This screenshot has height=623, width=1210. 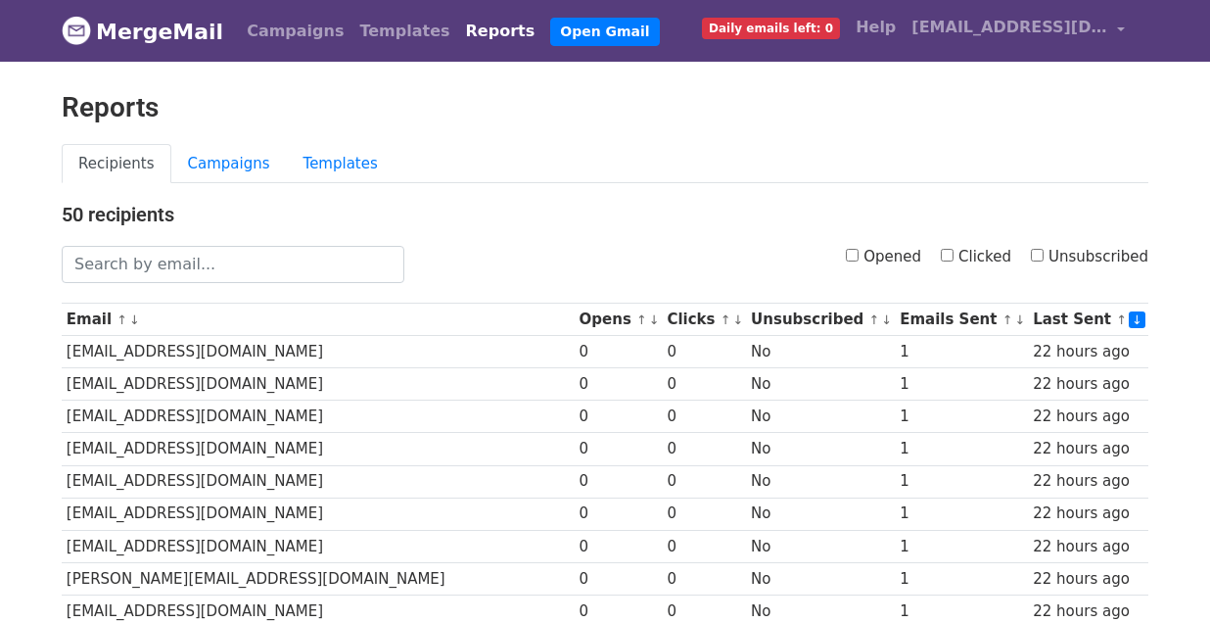 I want to click on img: MergeMail logo, so click(x=76, y=30).